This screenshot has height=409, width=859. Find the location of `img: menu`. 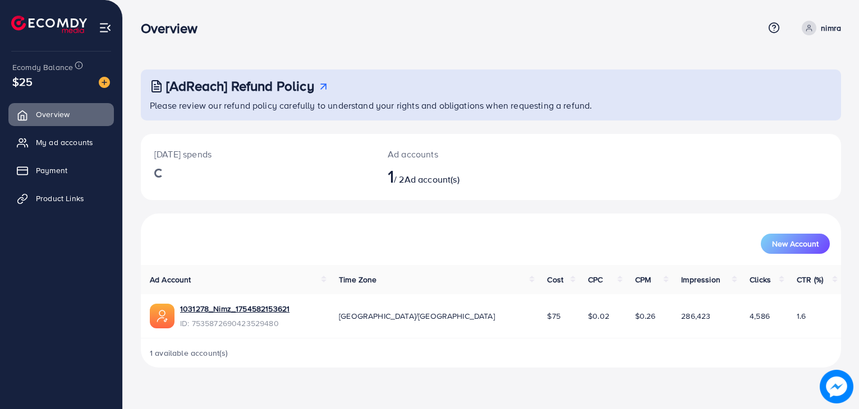

img: menu is located at coordinates (105, 27).